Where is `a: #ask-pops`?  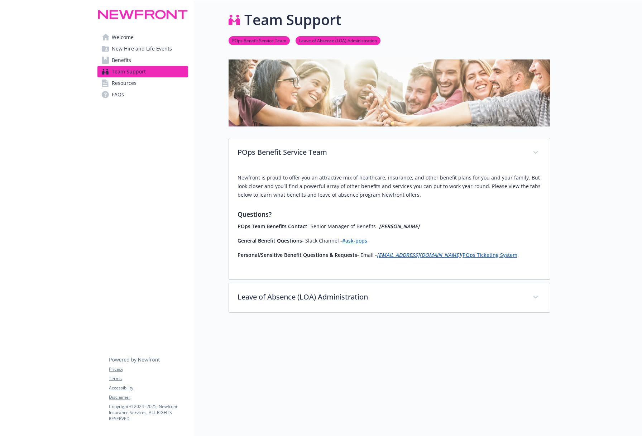
a: #ask-pops is located at coordinates (355, 241).